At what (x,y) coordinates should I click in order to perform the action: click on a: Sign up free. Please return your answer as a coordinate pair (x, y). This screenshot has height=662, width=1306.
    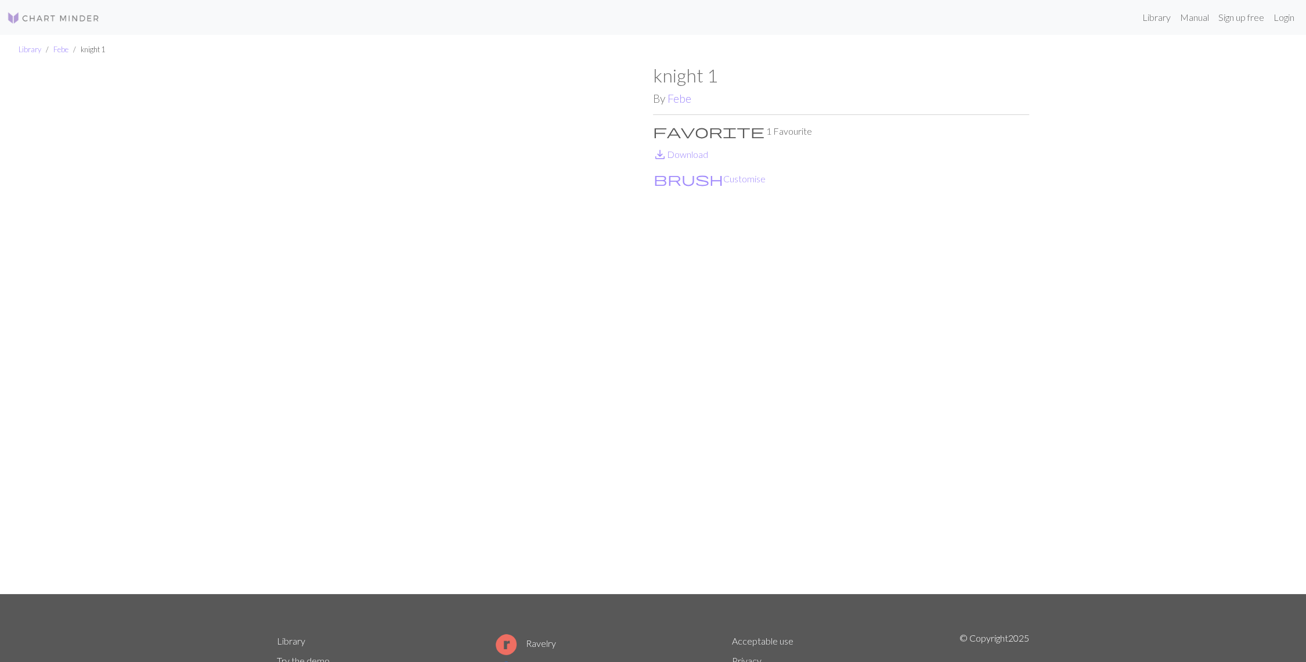
    Looking at the image, I should click on (1241, 17).